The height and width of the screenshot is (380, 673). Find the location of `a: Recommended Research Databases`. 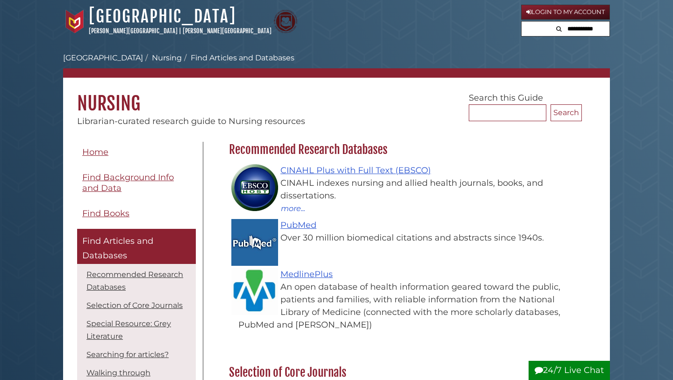

a: Recommended Research Databases is located at coordinates (135, 281).